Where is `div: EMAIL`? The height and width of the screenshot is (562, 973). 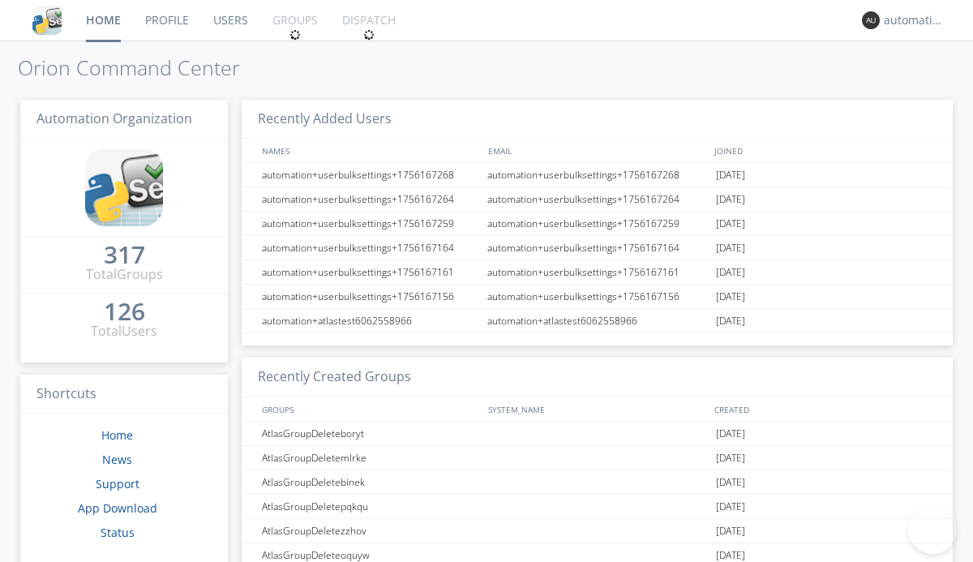
div: EMAIL is located at coordinates (597, 150).